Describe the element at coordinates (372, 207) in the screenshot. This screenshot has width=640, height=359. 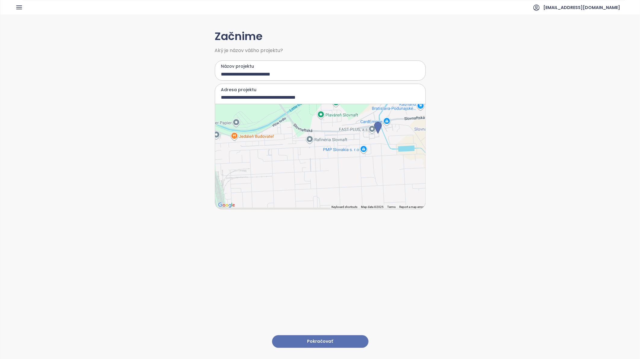
I see `span: Map data ©2025` at that location.